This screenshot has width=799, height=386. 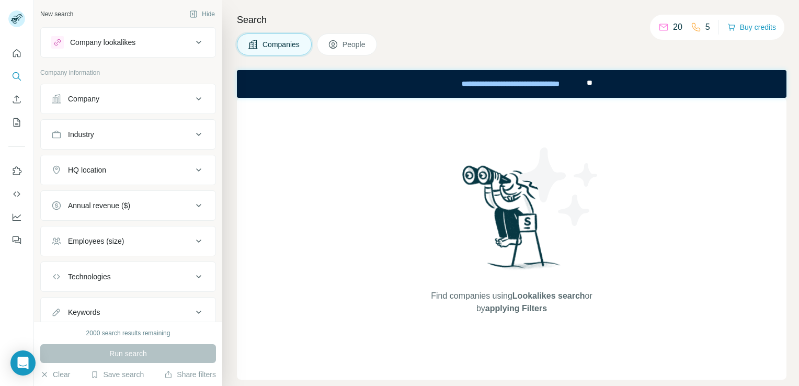 What do you see at coordinates (128, 170) in the screenshot?
I see `button: HQ location` at bounding box center [128, 170].